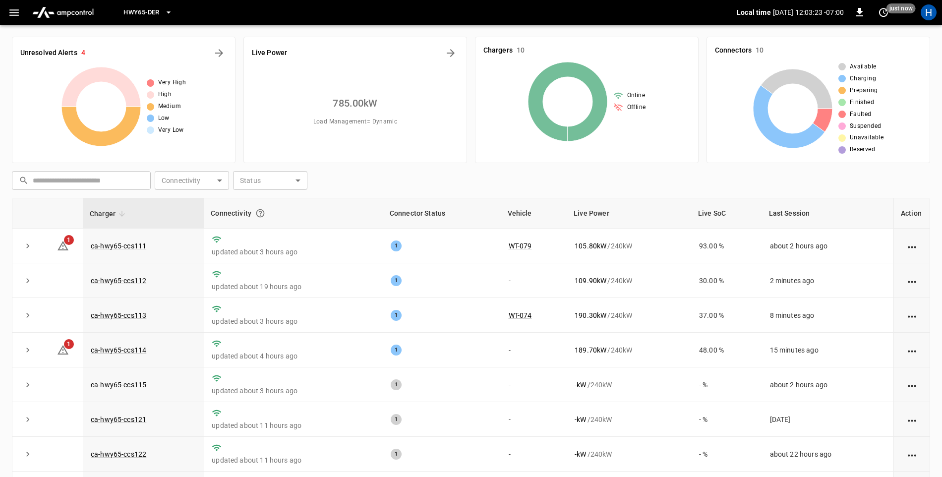 The width and height of the screenshot is (942, 477). I want to click on a: 1, so click(63, 350).